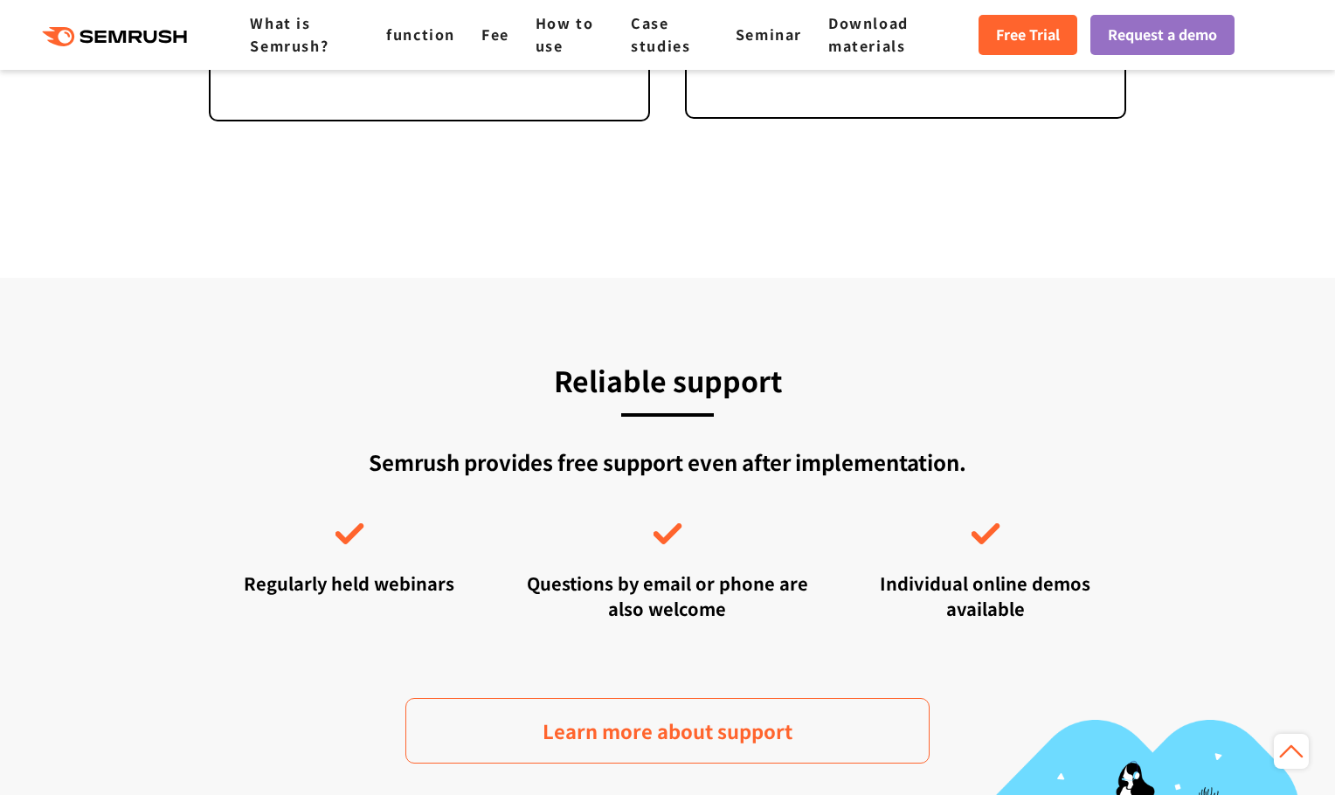 Image resolution: width=1335 pixels, height=795 pixels. Describe the element at coordinates (869, 34) in the screenshot. I see `a: Download materials` at that location.